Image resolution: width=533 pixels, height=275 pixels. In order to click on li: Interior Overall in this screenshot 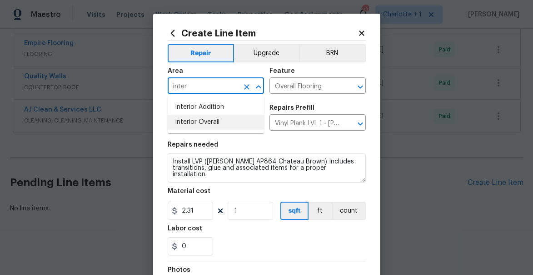, I will do `click(216, 122)`.